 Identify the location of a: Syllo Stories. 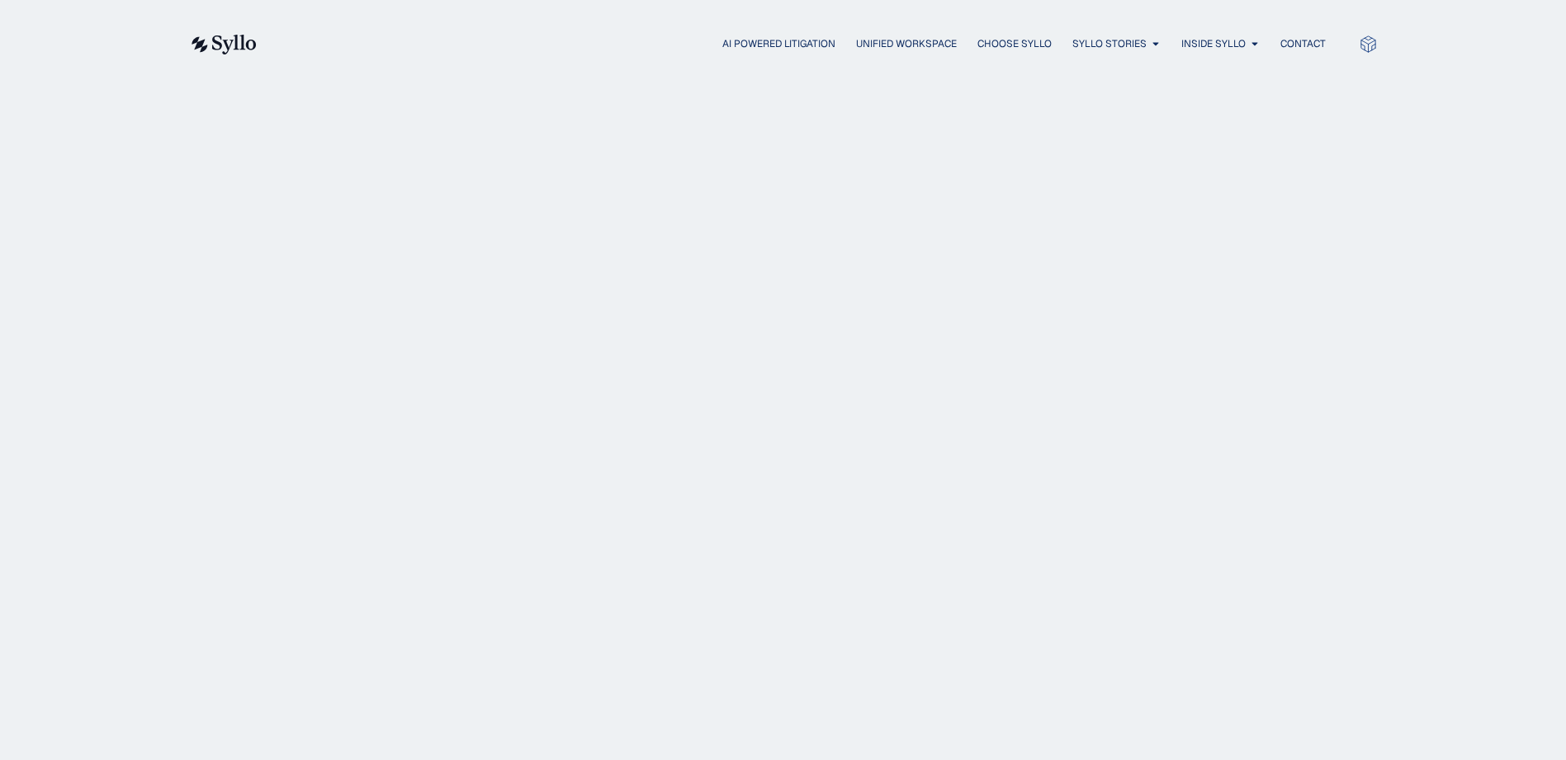
(1109, 44).